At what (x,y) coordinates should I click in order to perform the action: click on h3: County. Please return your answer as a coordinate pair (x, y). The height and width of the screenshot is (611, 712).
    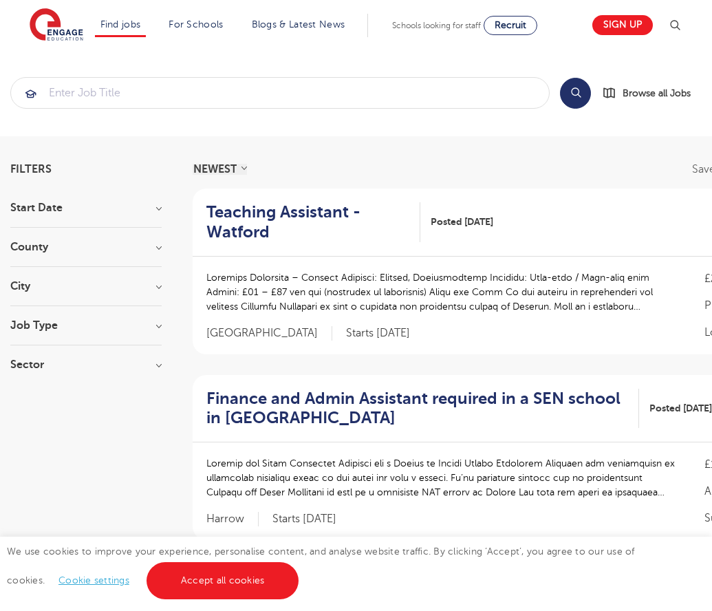
    Looking at the image, I should click on (86, 247).